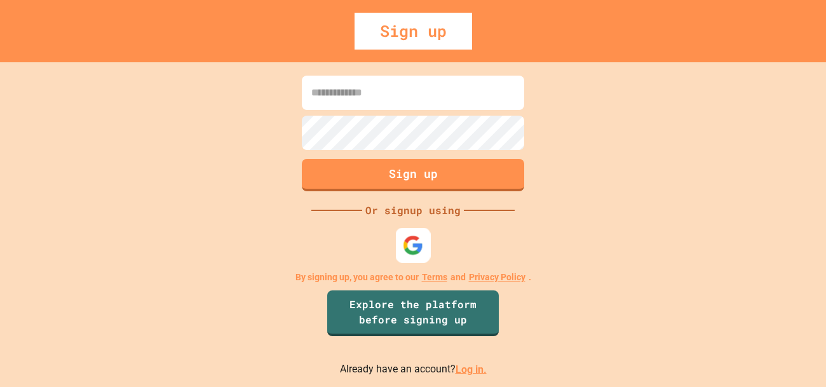 This screenshot has width=826, height=387. What do you see at coordinates (413, 175) in the screenshot?
I see `button: Sign up` at bounding box center [413, 175].